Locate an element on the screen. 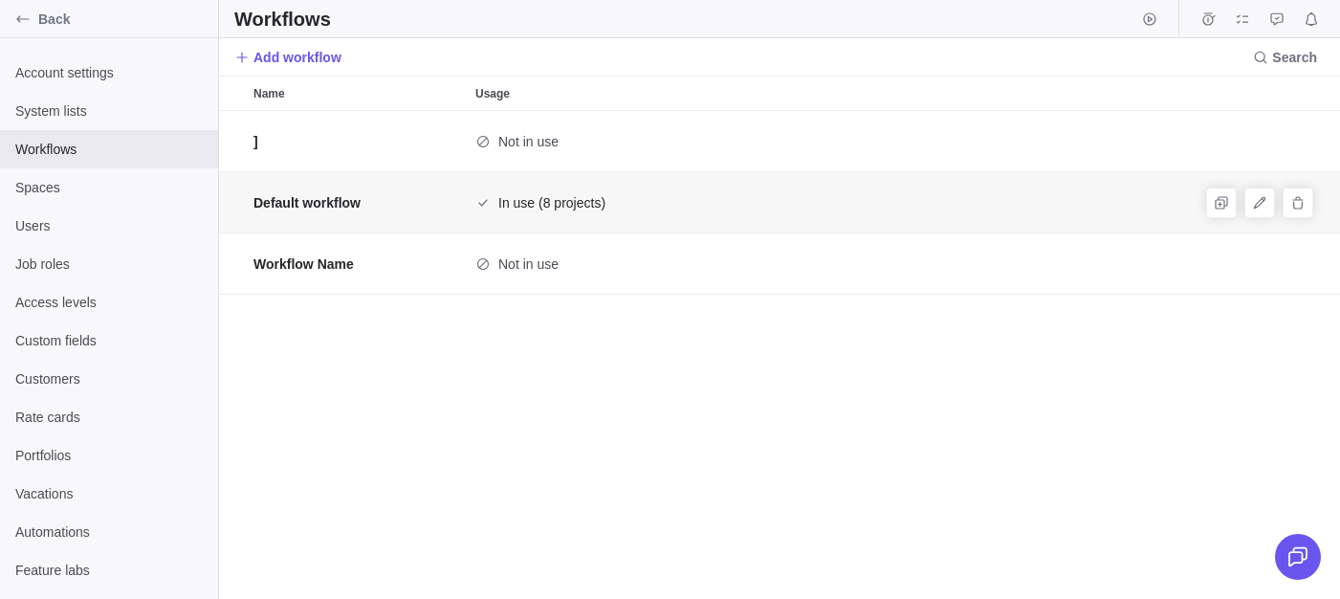 The height and width of the screenshot is (599, 1340). span: Time logs is located at coordinates (1208, 19).